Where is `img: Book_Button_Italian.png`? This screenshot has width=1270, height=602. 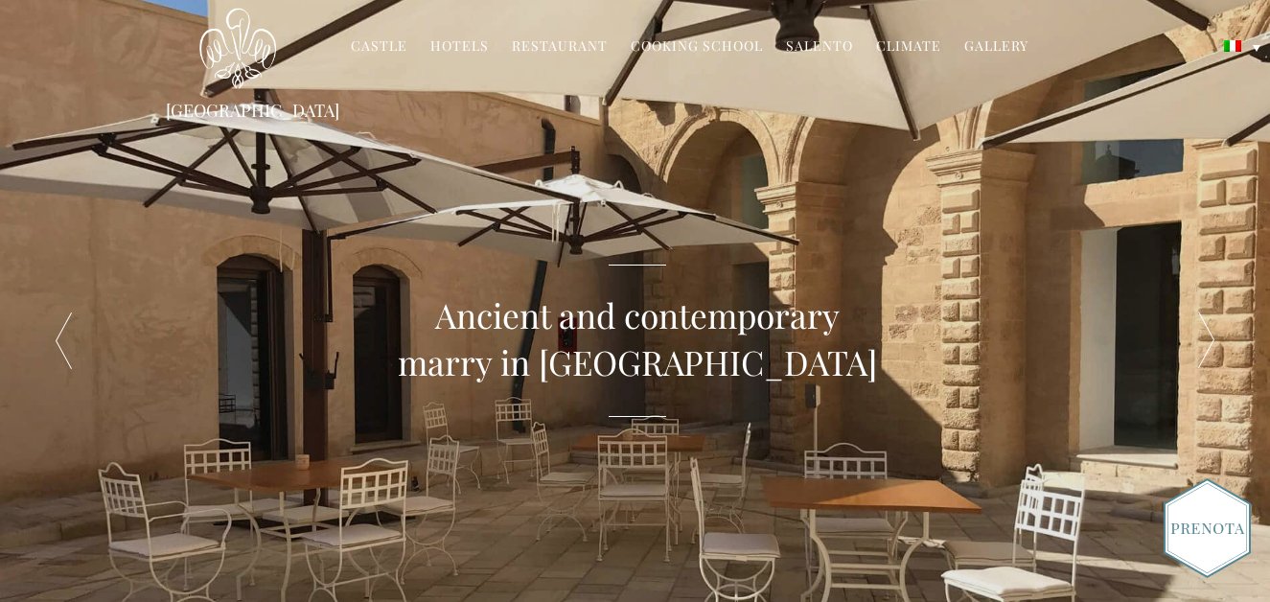 img: Book_Button_Italian.png is located at coordinates (1207, 528).